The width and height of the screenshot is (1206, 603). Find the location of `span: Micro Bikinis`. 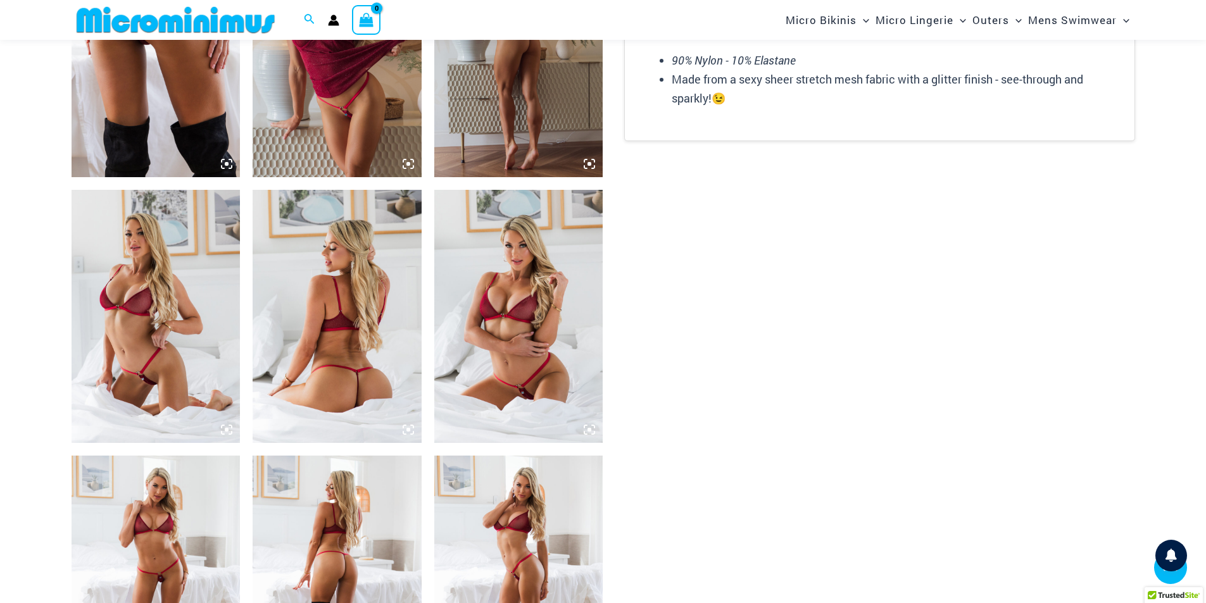

span: Micro Bikinis is located at coordinates (821, 20).